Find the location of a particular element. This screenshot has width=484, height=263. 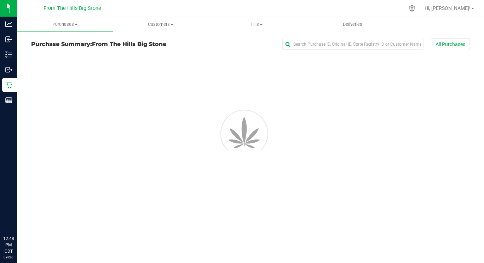

div: Manage settings is located at coordinates (411, 8).